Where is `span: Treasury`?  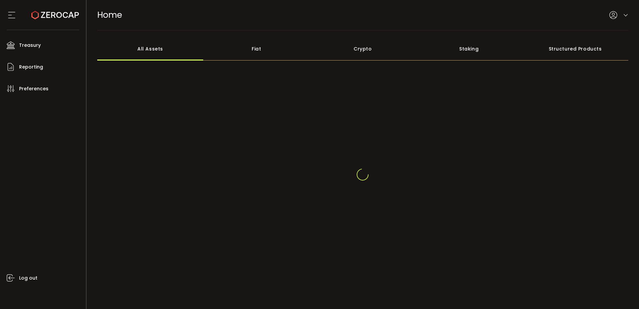 span: Treasury is located at coordinates (30, 45).